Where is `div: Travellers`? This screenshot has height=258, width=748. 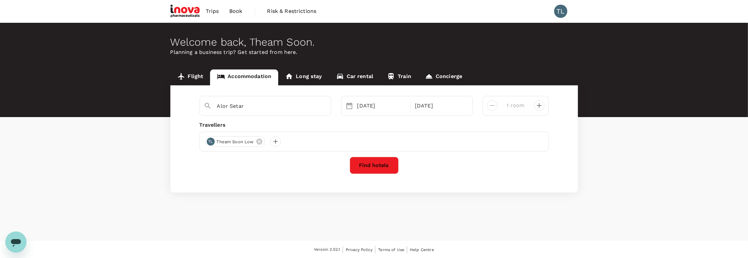 div: Travellers is located at coordinates (374, 125).